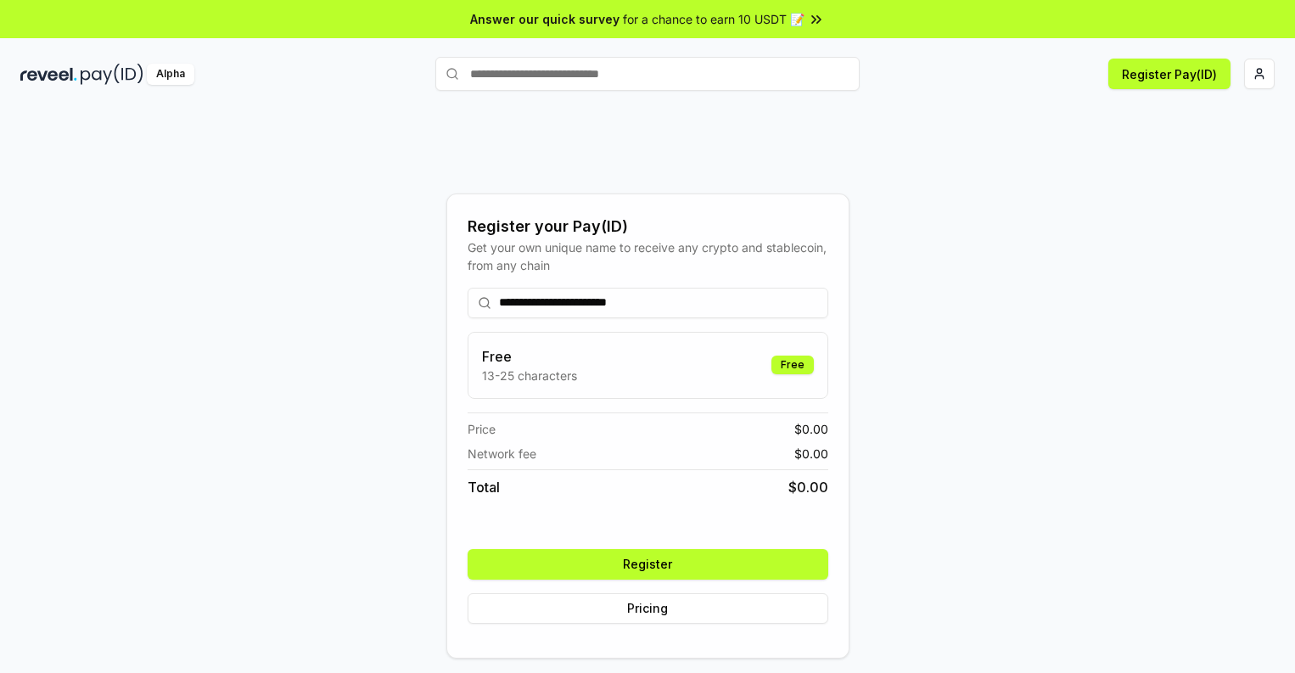 Image resolution: width=1295 pixels, height=673 pixels. What do you see at coordinates (714, 19) in the screenshot?
I see `span: for a chance to earn 10 USDT 📝` at bounding box center [714, 19].